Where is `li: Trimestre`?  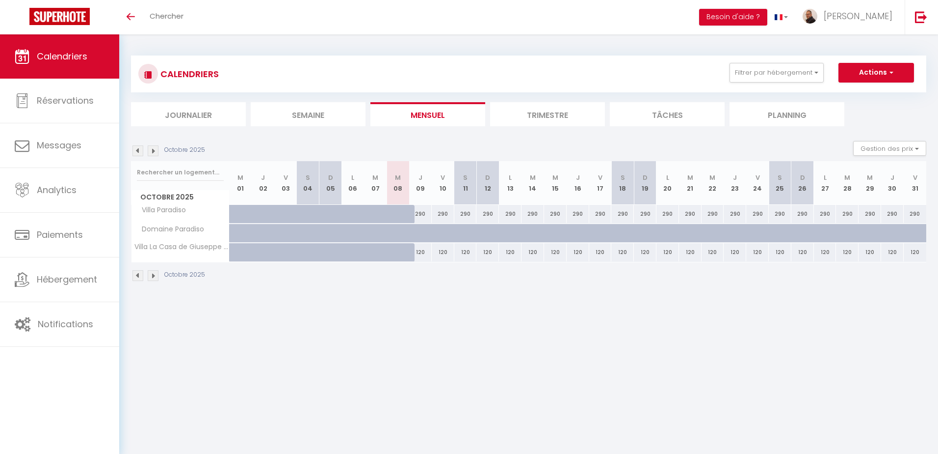 li: Trimestre is located at coordinates (548, 114).